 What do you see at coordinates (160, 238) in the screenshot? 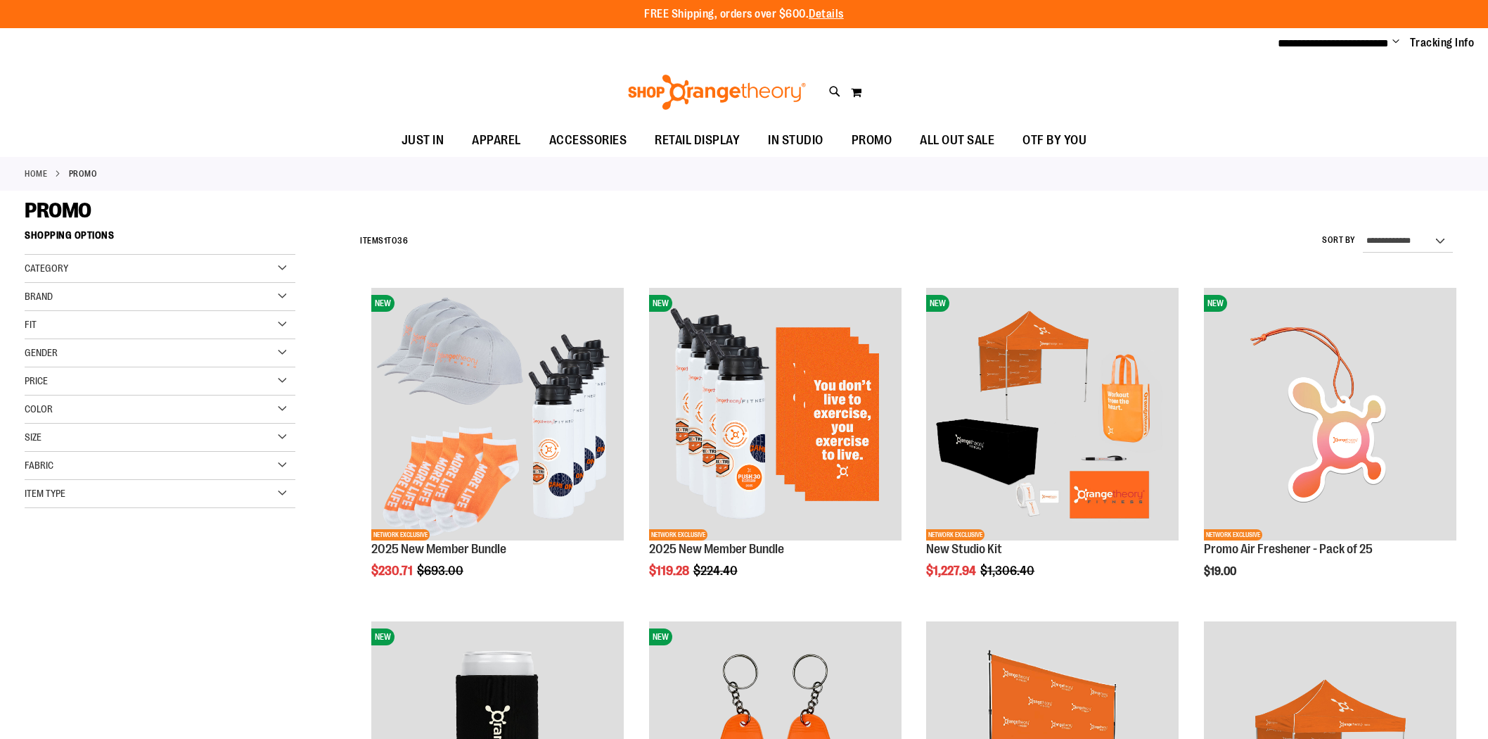
I see `strong: Shopping Options` at bounding box center [160, 238].